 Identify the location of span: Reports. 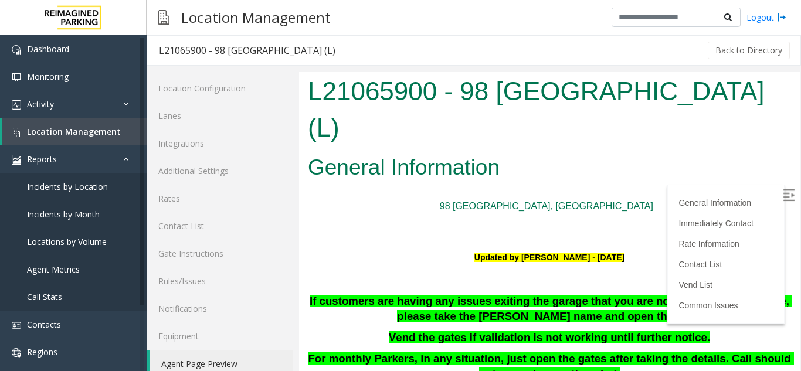
(42, 159).